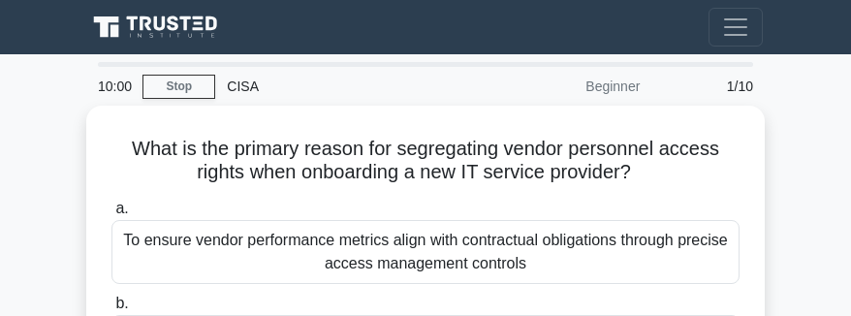 This screenshot has width=851, height=316. Describe the element at coordinates (121, 207) in the screenshot. I see `span: a.` at that location.